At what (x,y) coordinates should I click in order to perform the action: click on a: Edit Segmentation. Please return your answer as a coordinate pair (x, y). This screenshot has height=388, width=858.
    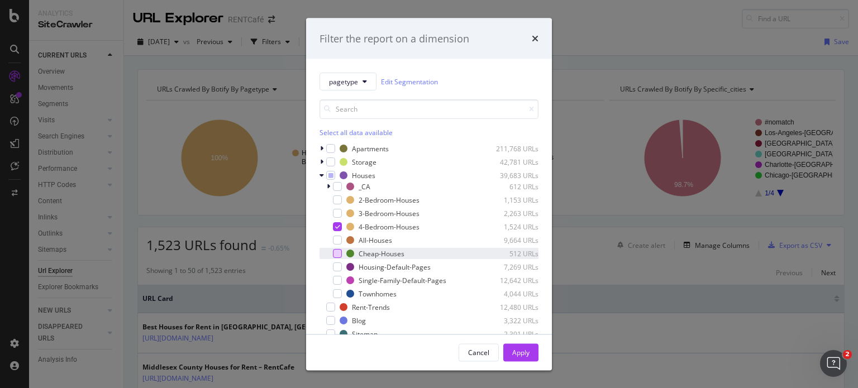
    Looking at the image, I should click on (410, 81).